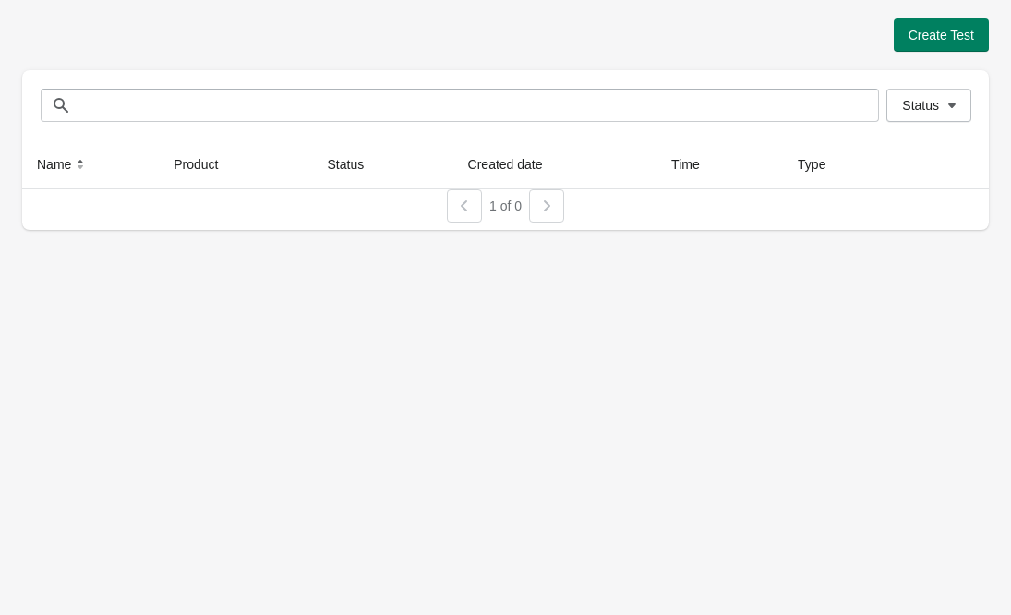 The height and width of the screenshot is (615, 1011). I want to click on span: Status, so click(921, 105).